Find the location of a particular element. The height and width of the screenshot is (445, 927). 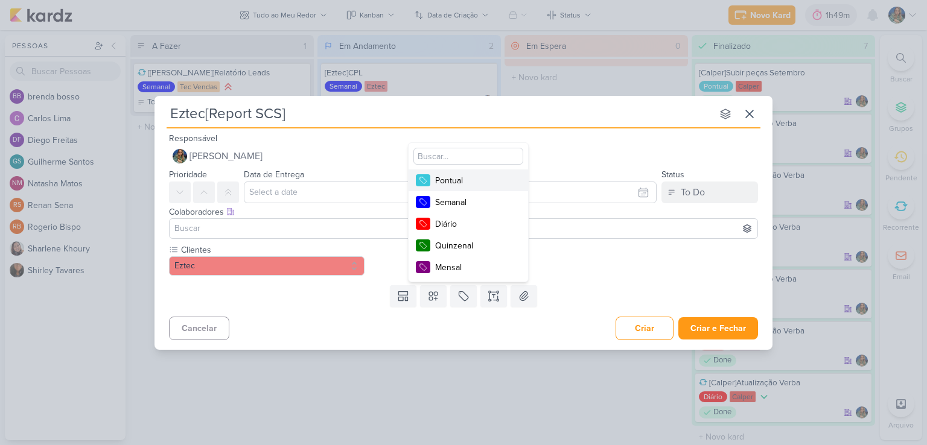

button: Criar e Fechar is located at coordinates (718, 328).